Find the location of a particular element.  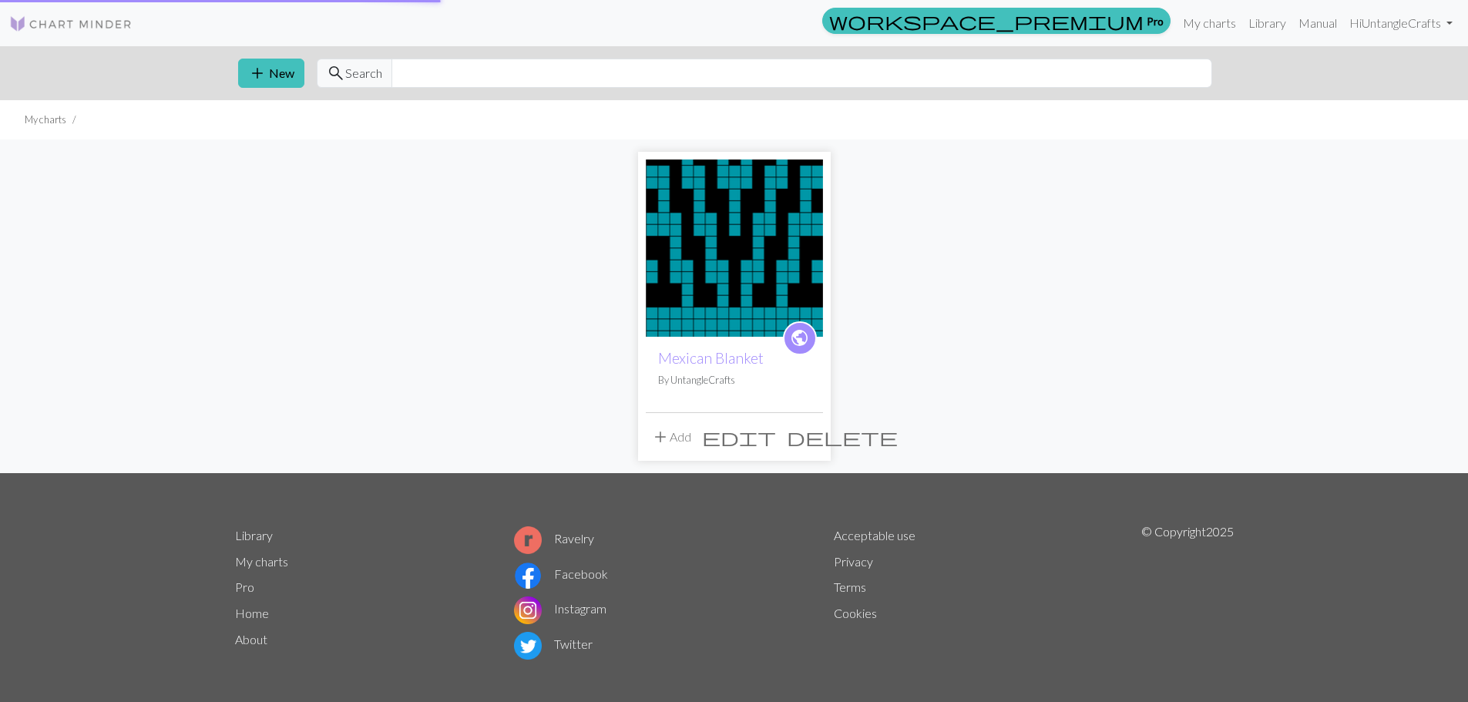

a: Acceptable use is located at coordinates (875, 535).